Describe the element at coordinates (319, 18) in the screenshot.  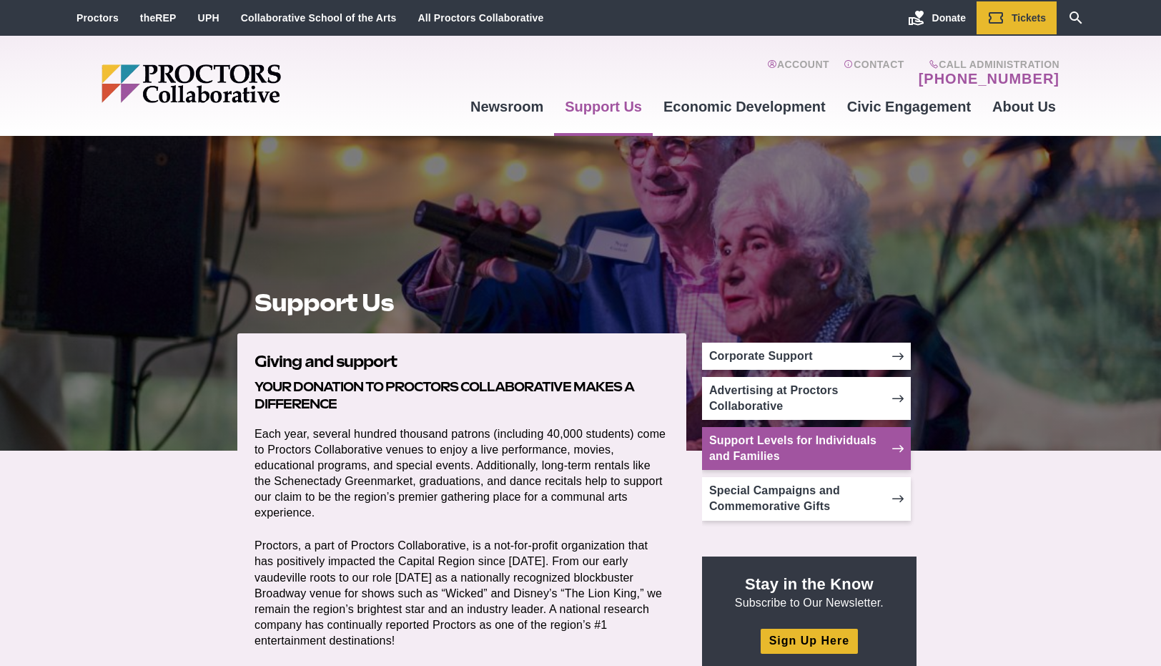
I see `a: Collaborative School of the Arts` at that location.